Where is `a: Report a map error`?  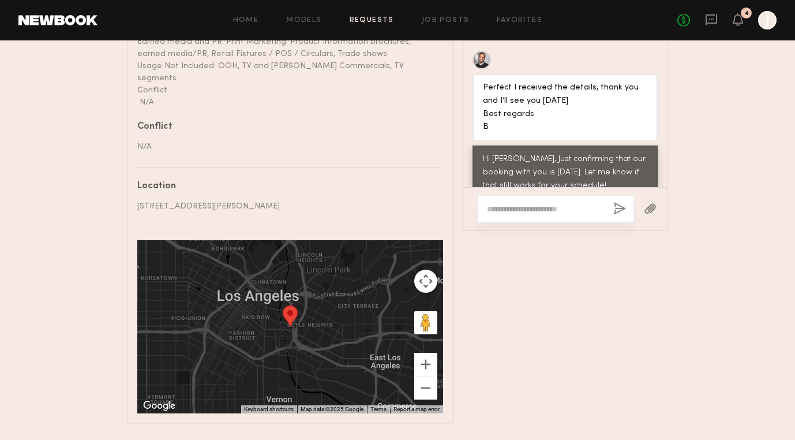 a: Report a map error is located at coordinates (417, 409).